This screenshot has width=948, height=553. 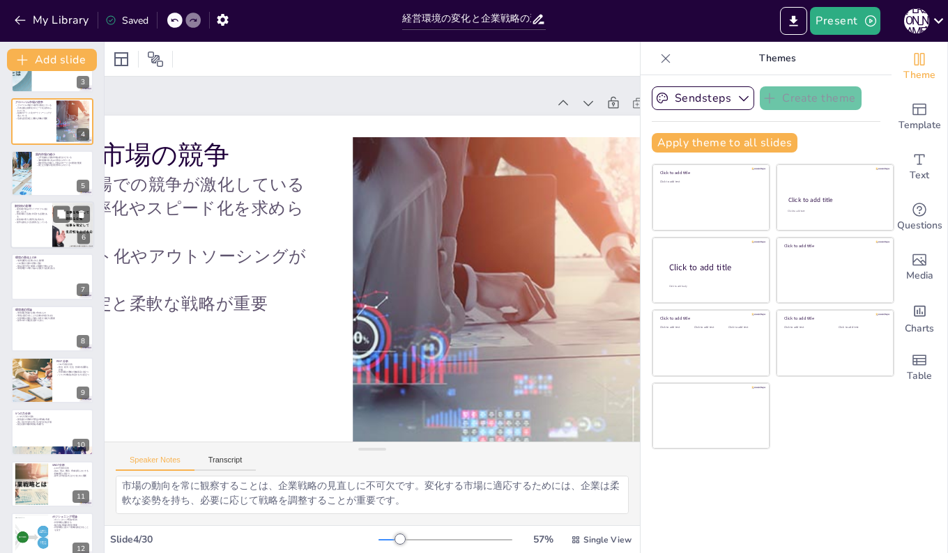 I want to click on p: 新技術が製品のライフサイクルを短縮している, so click(x=31, y=210).